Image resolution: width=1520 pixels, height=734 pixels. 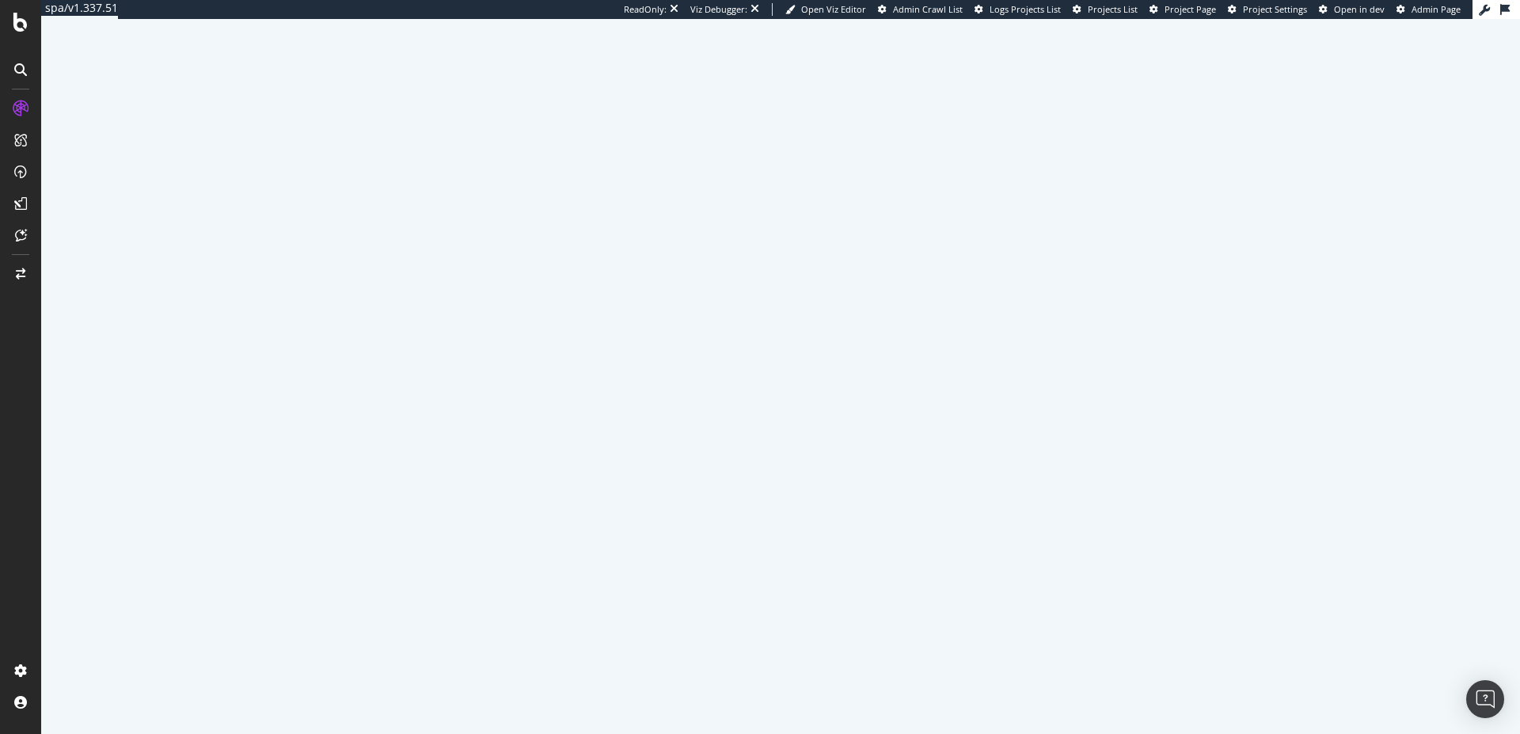 I want to click on a: Project Page, so click(x=1183, y=10).